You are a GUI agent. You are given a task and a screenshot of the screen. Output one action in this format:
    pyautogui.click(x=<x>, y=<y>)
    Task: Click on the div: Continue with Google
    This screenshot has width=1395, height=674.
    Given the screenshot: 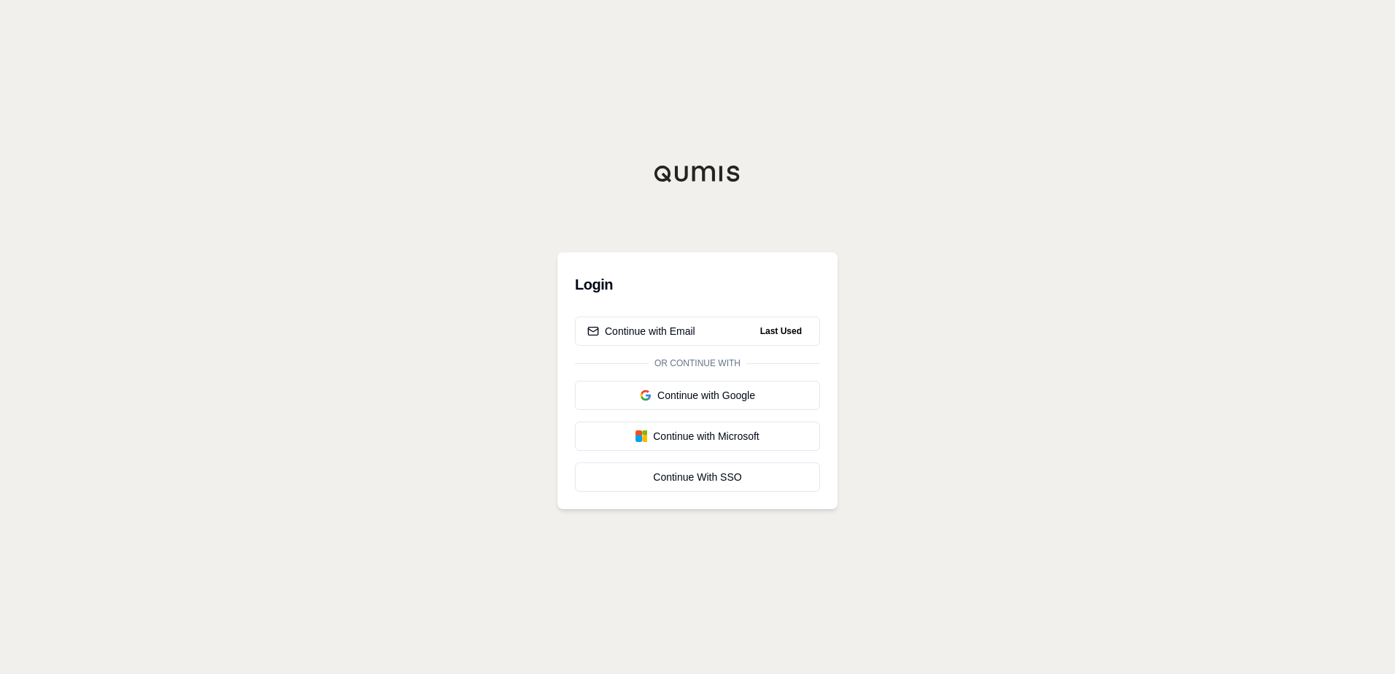 What is the action you would take?
    pyautogui.click(x=697, y=395)
    